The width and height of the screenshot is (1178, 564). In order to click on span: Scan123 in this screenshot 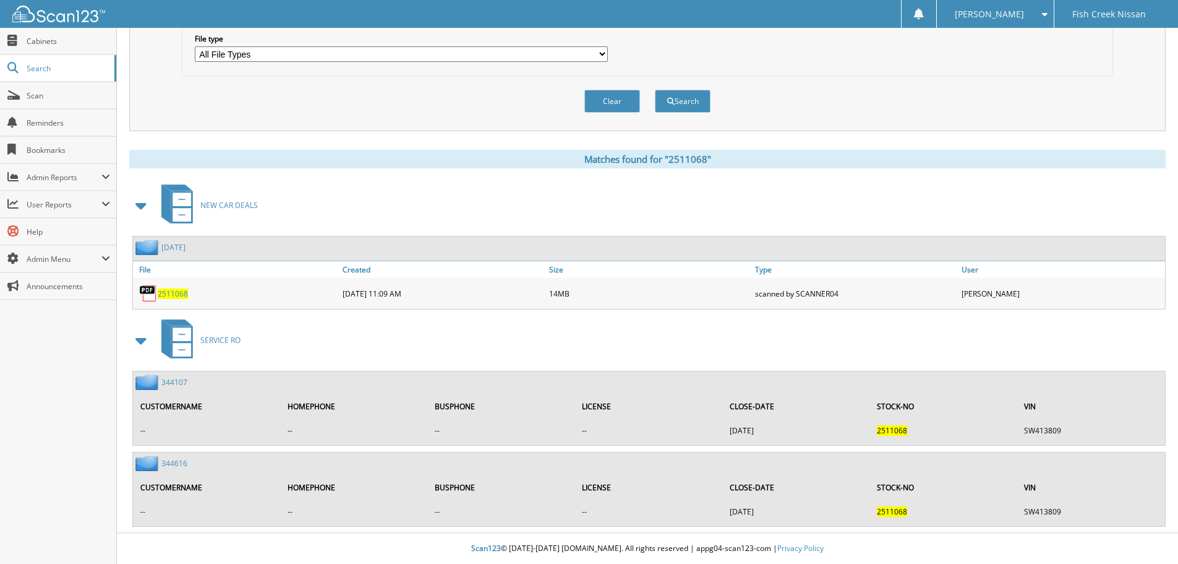, I will do `click(486, 547)`.